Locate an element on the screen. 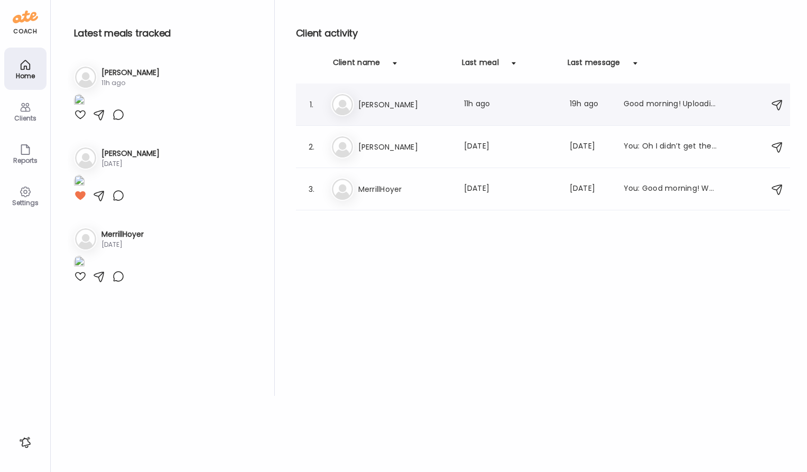 The height and width of the screenshot is (472, 807). div: coach is located at coordinates (25, 31).